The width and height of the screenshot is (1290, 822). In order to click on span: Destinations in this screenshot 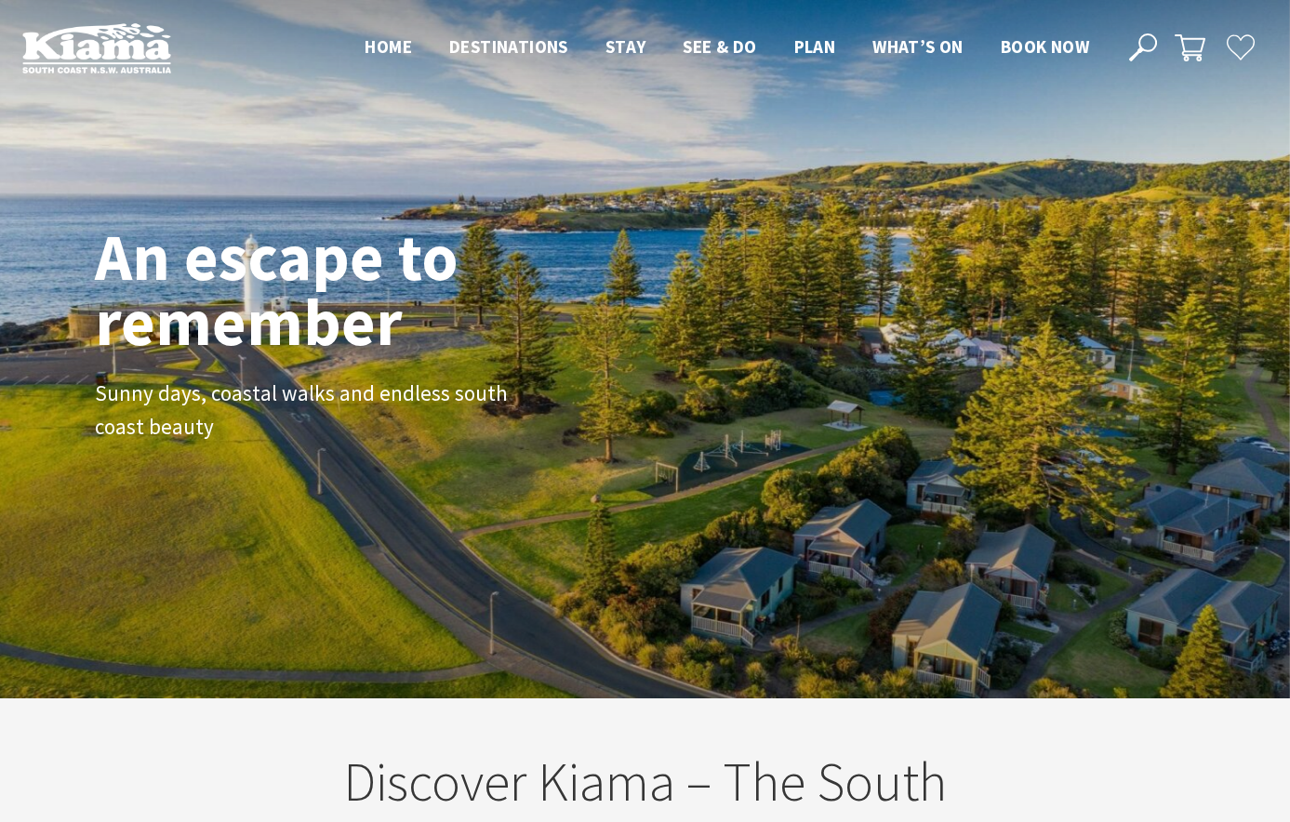, I will do `click(509, 47)`.